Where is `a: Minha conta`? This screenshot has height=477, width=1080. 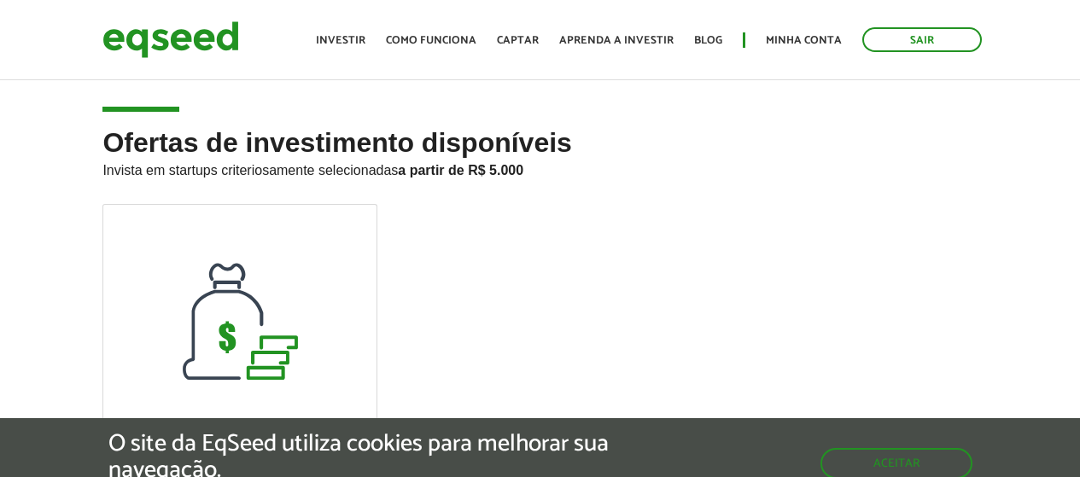 a: Minha conta is located at coordinates (803, 40).